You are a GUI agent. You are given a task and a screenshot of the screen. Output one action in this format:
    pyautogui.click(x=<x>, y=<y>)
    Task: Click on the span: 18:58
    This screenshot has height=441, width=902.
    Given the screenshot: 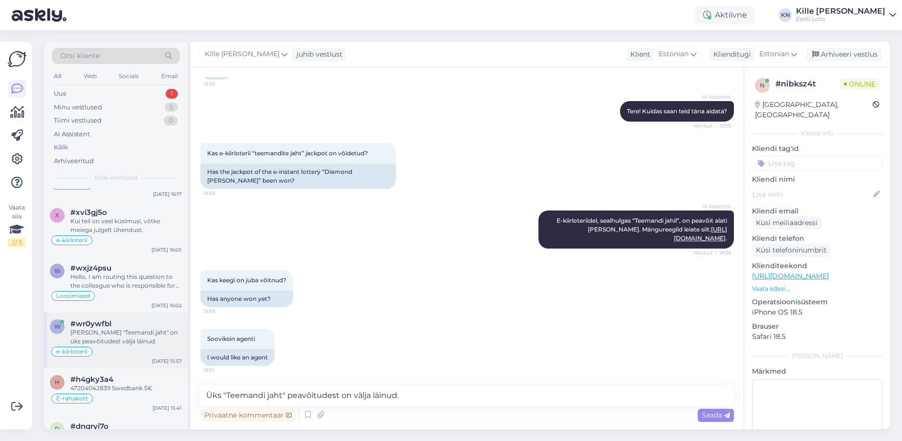 What is the action you would take?
    pyautogui.click(x=221, y=84)
    